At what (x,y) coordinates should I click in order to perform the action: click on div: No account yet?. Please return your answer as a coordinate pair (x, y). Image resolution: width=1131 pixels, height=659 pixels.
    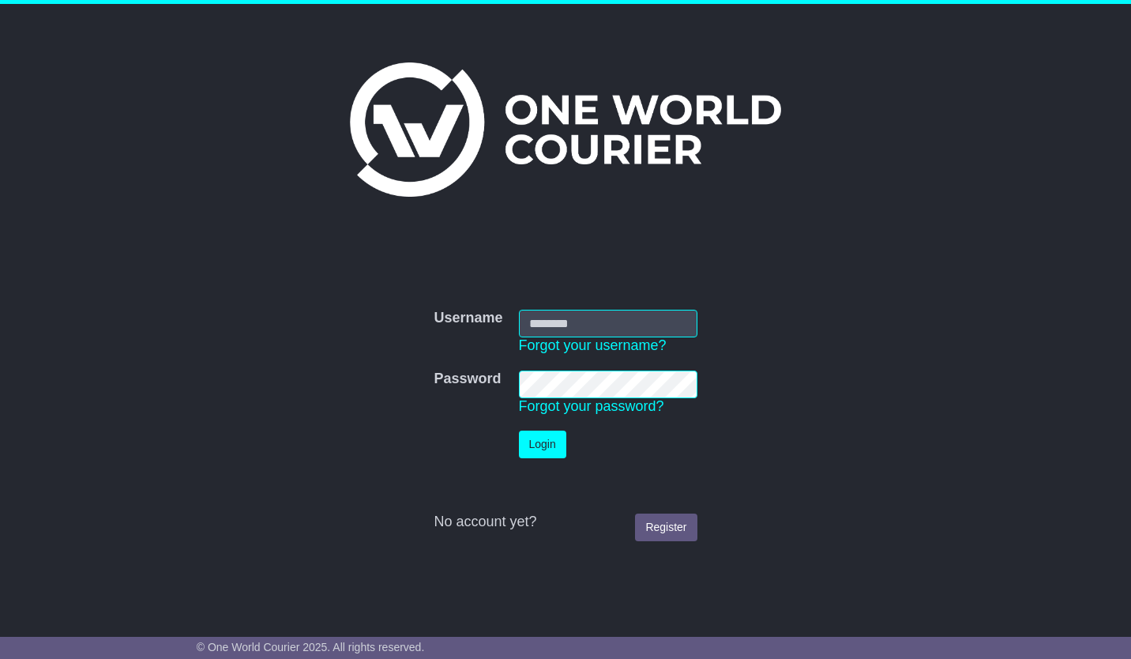
    Looking at the image, I should click on (565, 522).